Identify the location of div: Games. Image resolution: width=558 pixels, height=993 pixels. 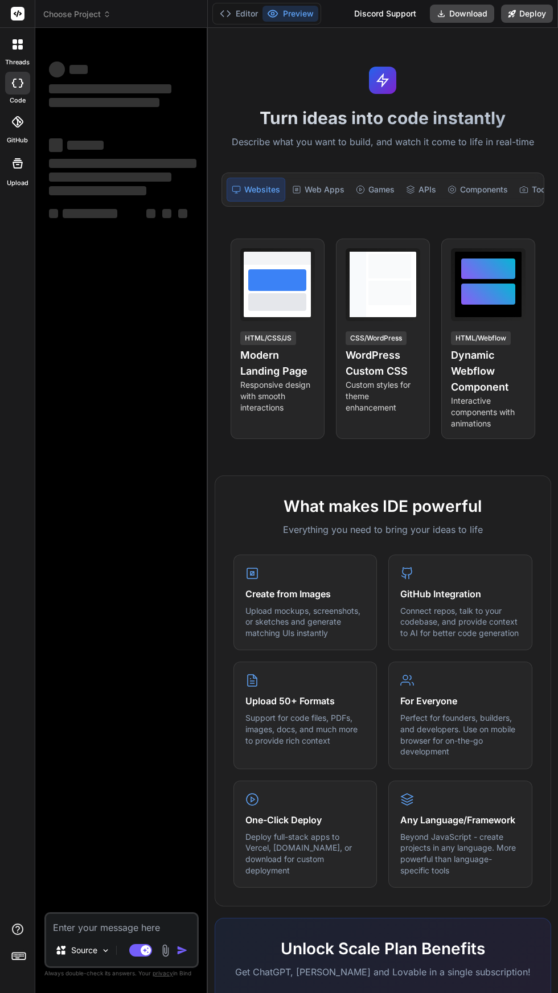
(375, 190).